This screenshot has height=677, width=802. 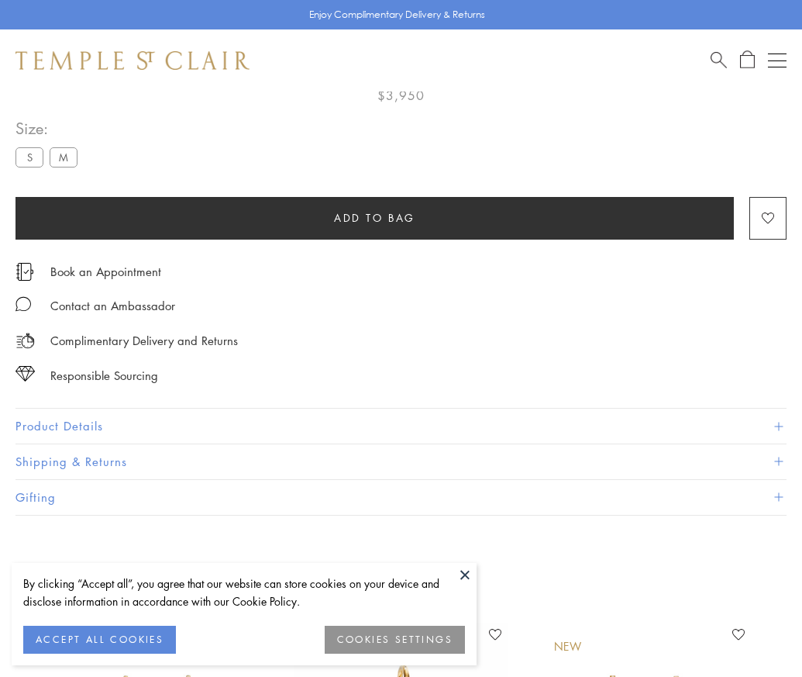 I want to click on img: icon_delivery.svg, so click(x=25, y=340).